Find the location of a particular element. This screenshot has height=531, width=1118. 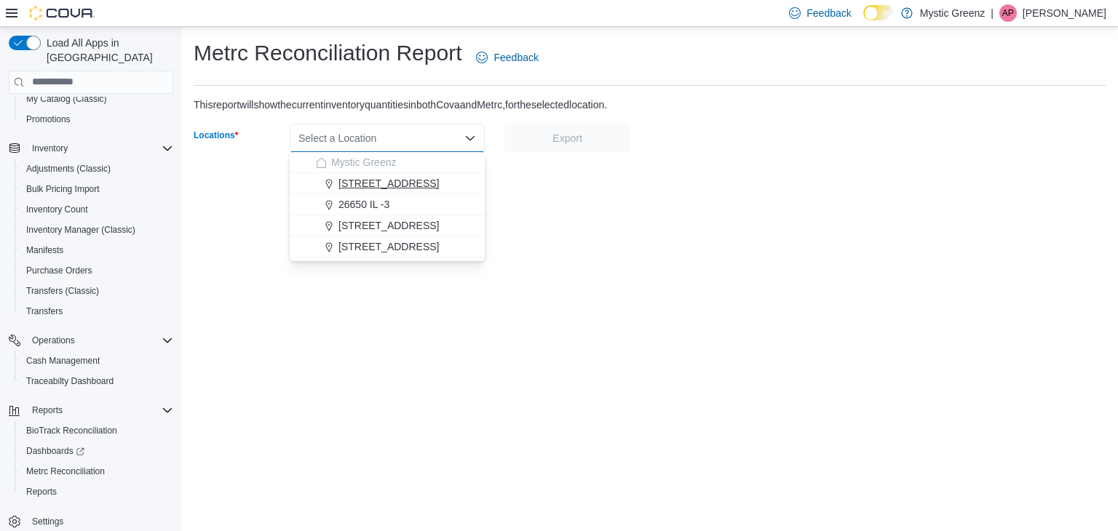

span: Dashboards is located at coordinates (55, 451).